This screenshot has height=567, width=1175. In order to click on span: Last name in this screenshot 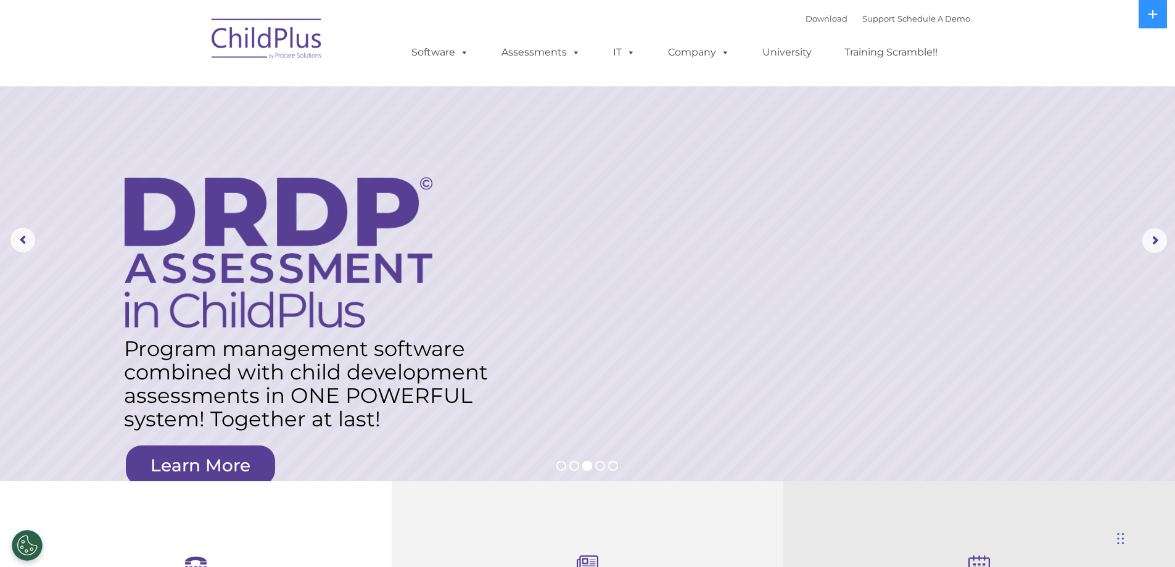, I will do `click(190, 86)`.